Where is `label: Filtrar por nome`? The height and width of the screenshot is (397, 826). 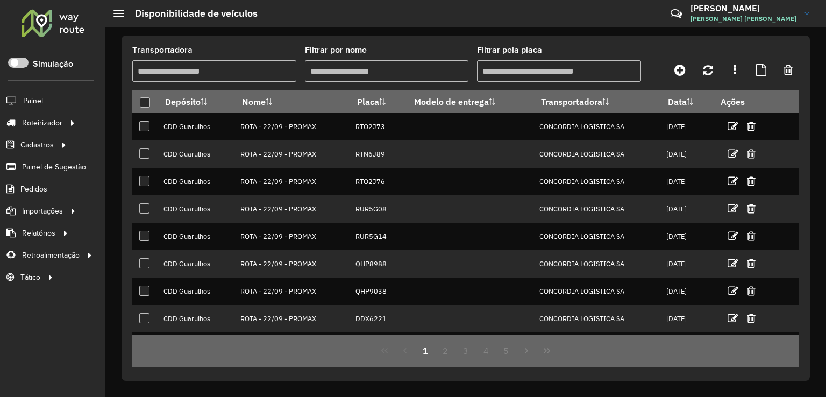 label: Filtrar por nome is located at coordinates (335, 50).